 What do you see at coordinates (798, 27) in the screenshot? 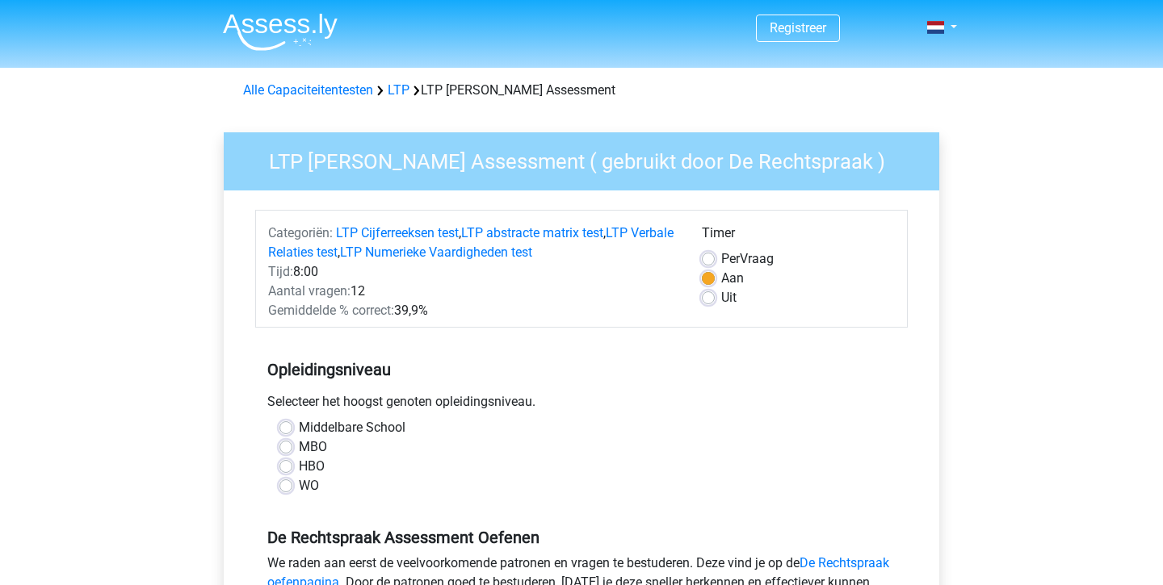
I see `a: Registreer` at bounding box center [798, 27].